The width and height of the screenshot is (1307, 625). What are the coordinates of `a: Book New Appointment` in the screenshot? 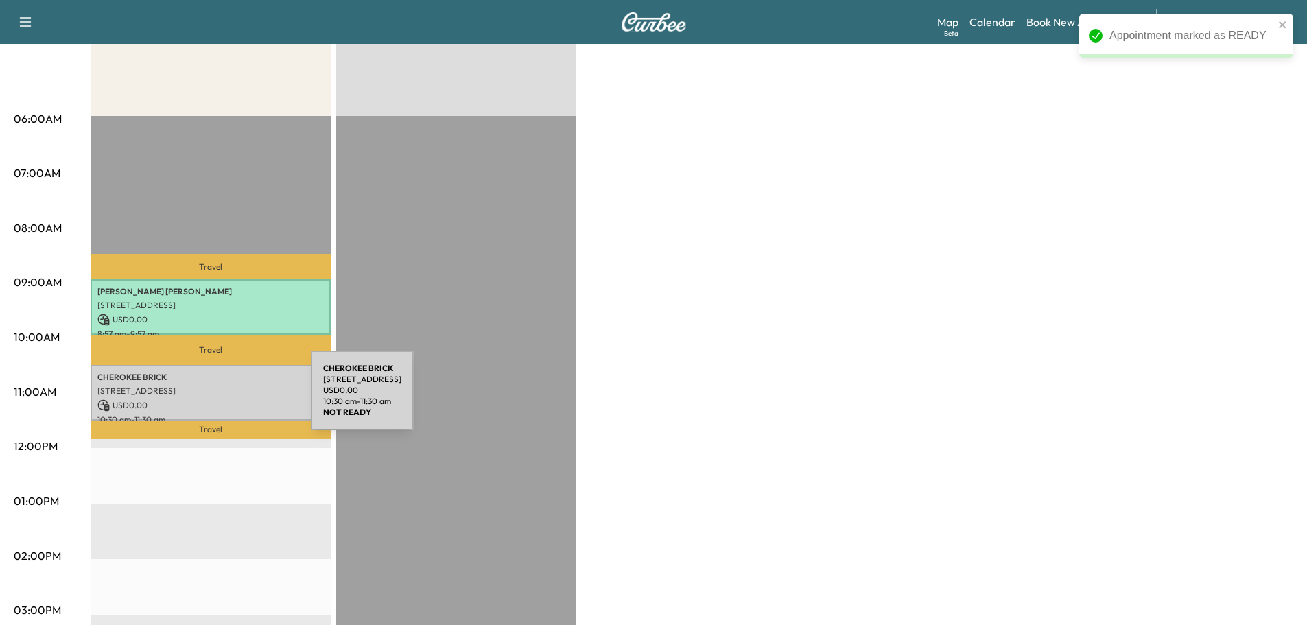 It's located at (1084, 22).